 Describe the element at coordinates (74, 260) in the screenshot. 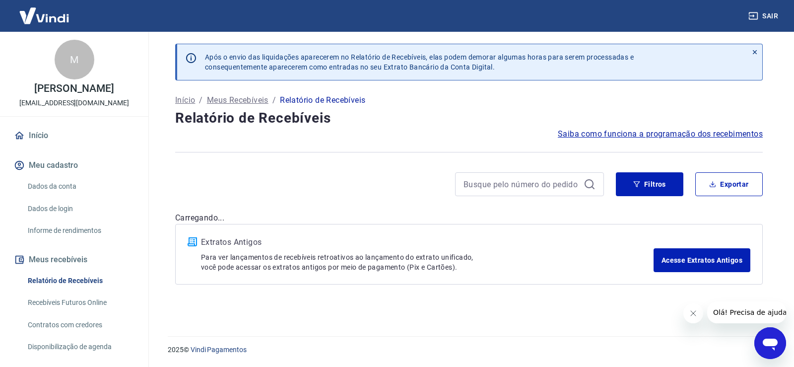

I see `button: Meus recebíveis` at that location.